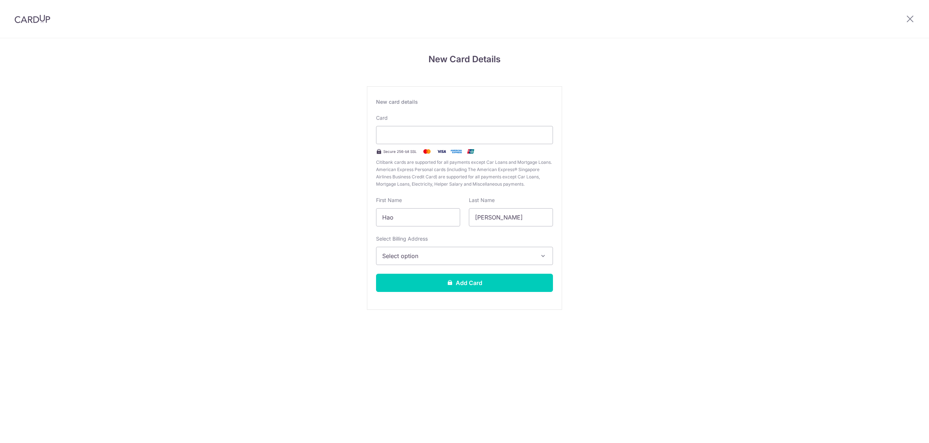  I want to click on input: Cardholder Last Name, so click(511, 217).